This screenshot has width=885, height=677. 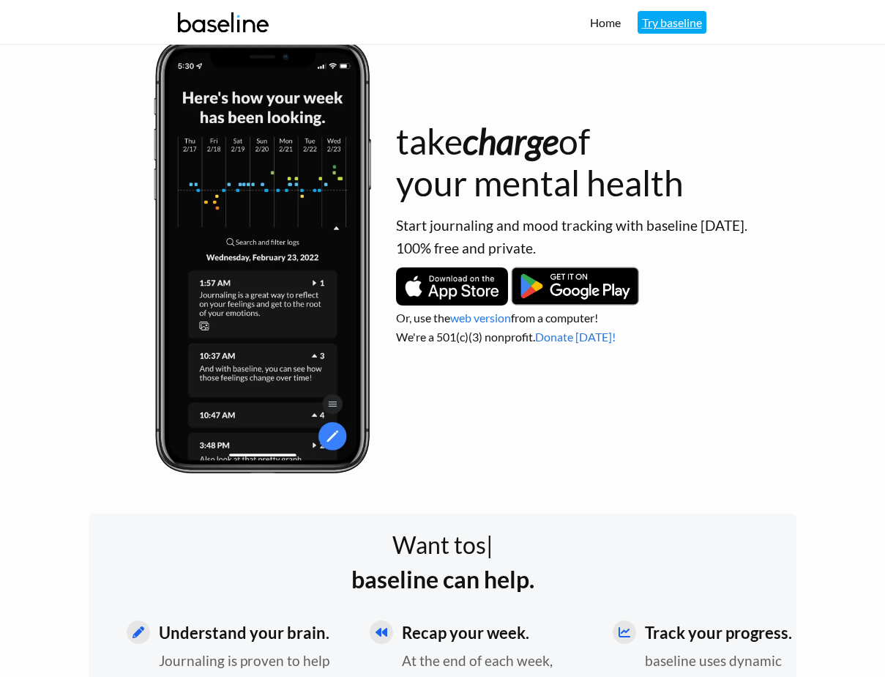 What do you see at coordinates (223, 22) in the screenshot?
I see `img: baseline` at bounding box center [223, 22].